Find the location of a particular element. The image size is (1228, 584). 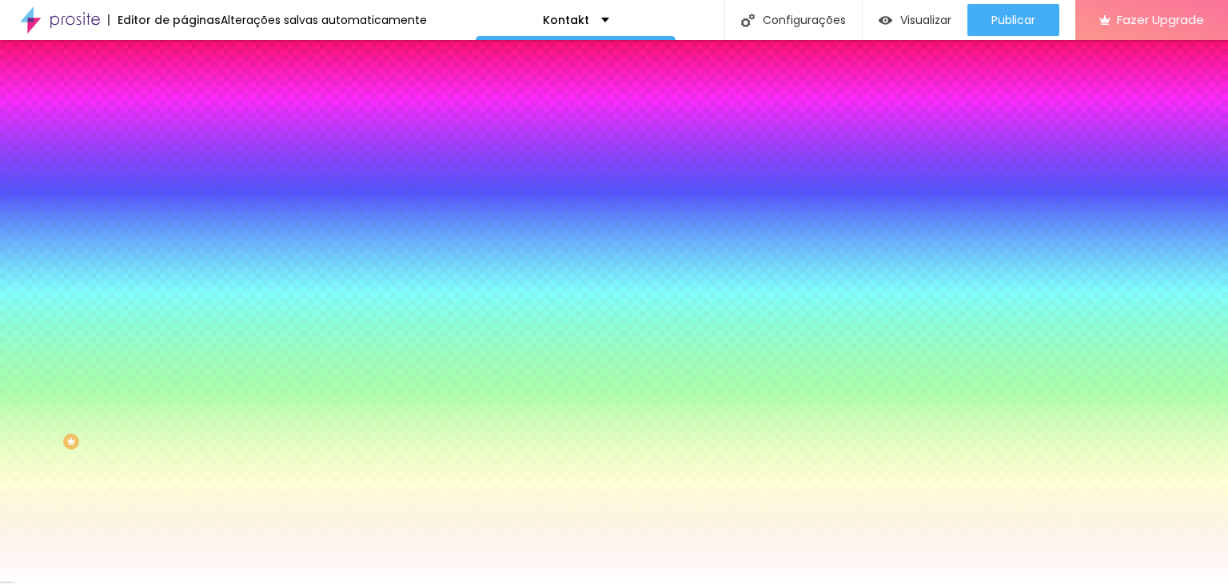

button: Visualizar is located at coordinates (914, 20).